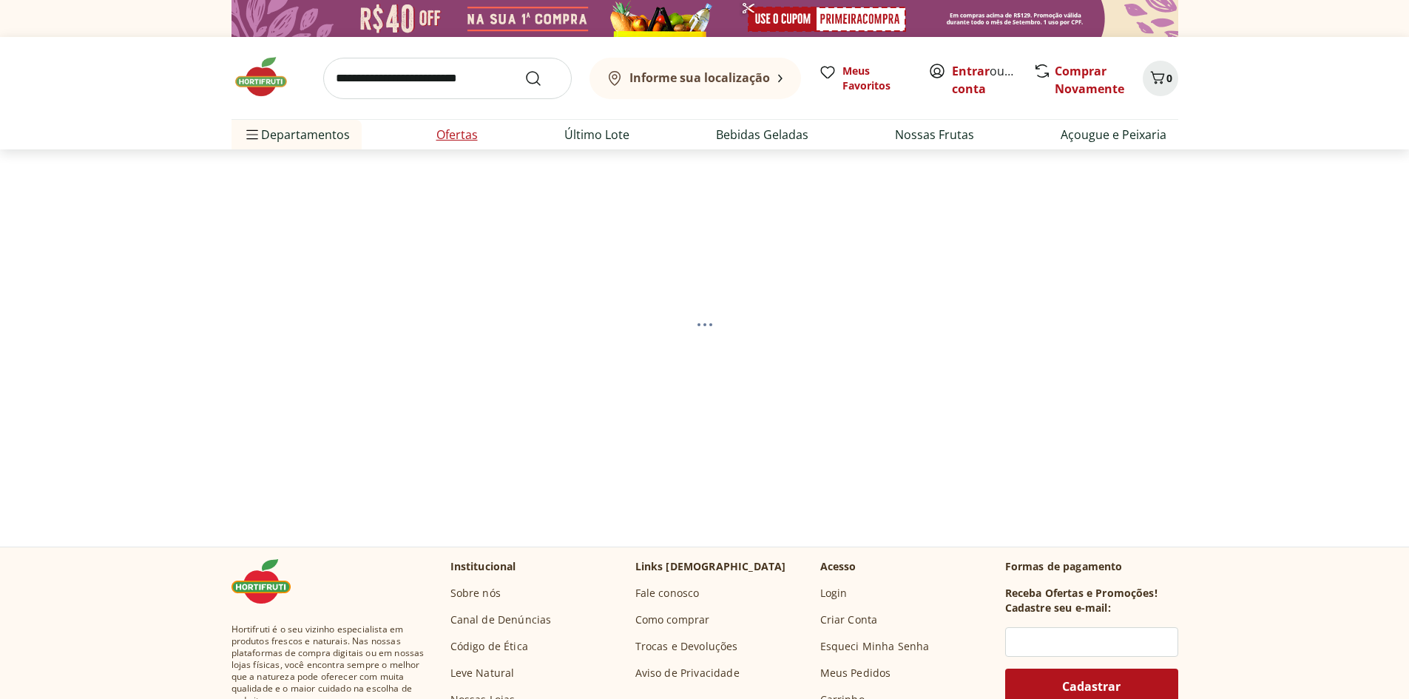 This screenshot has height=699, width=1409. I want to click on span: 0, so click(1170, 78).